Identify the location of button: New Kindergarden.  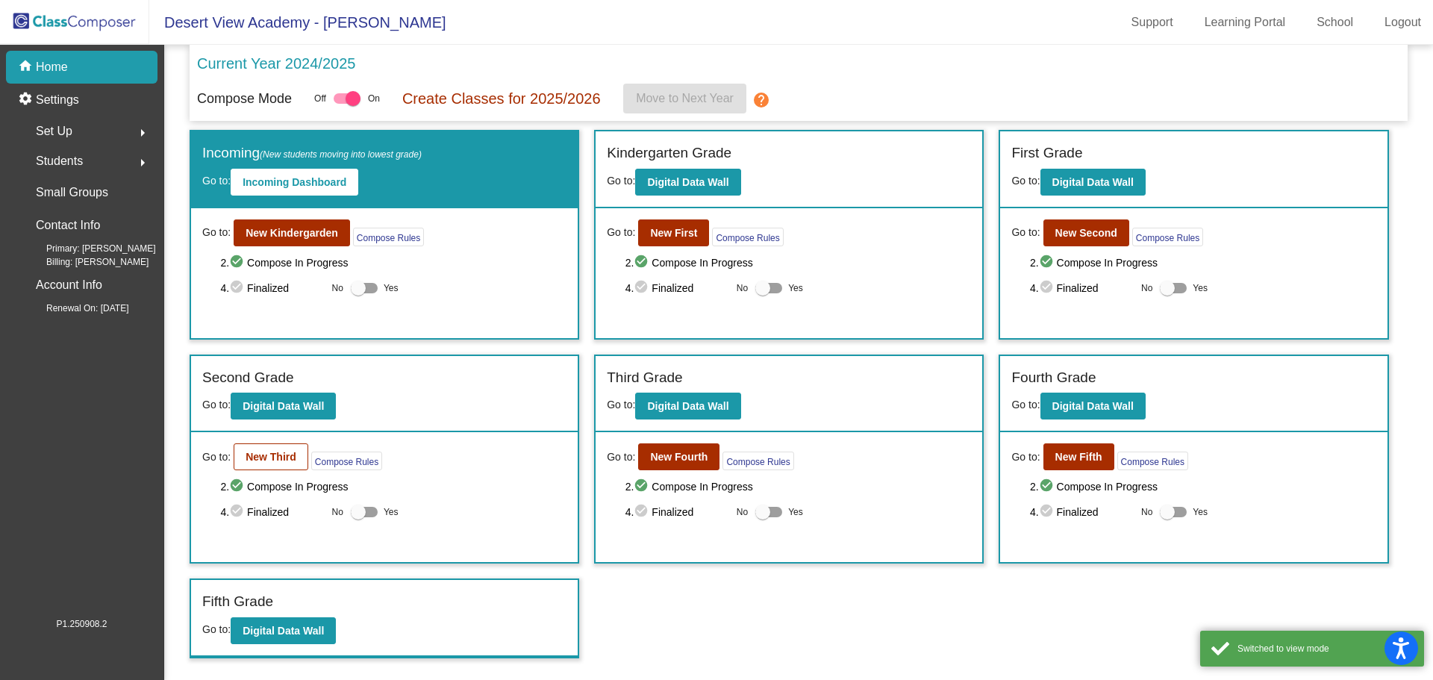
(292, 233).